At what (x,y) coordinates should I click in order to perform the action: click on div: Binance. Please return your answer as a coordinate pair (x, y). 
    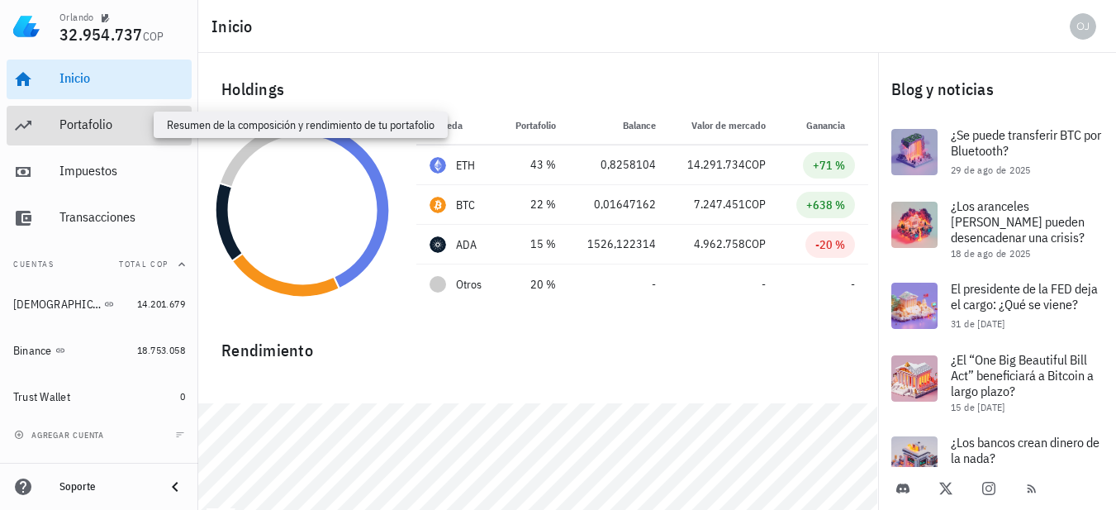
    Looking at the image, I should click on (32, 350).